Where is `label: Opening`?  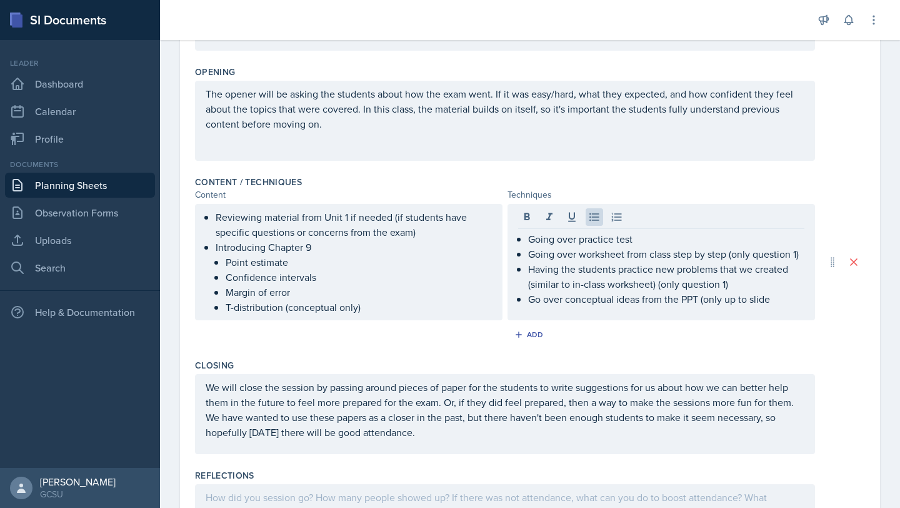
label: Opening is located at coordinates (215, 72).